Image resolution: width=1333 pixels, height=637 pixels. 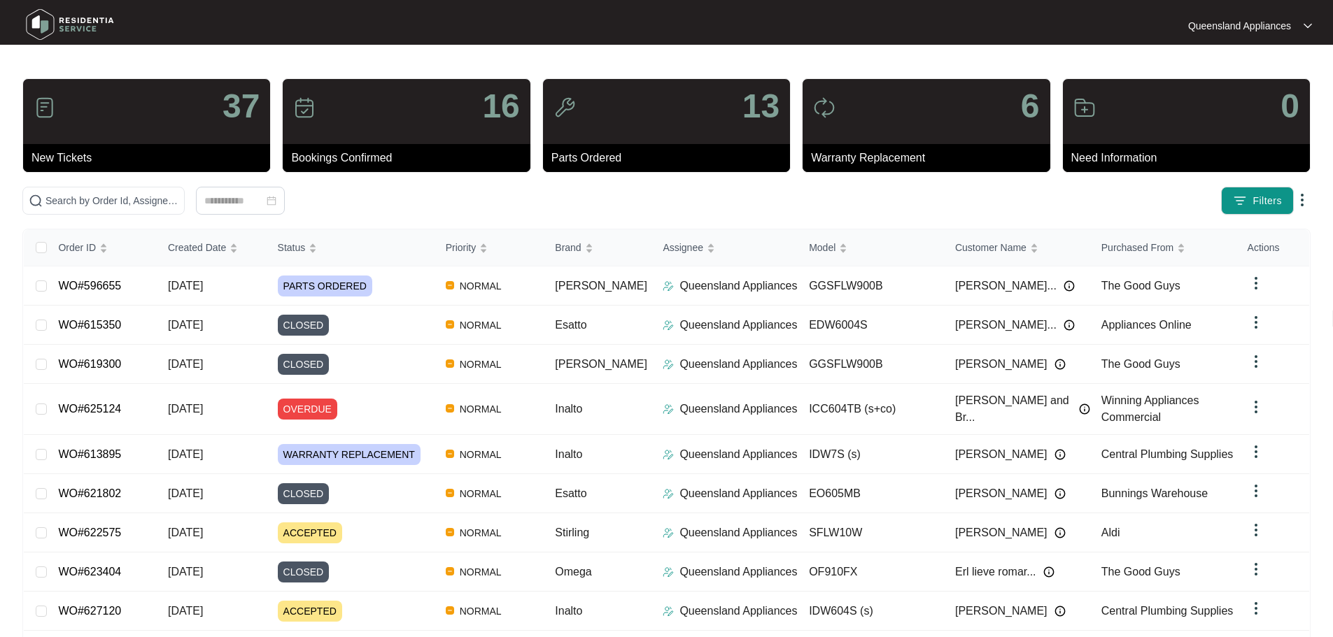 I want to click on span: OVERDUE, so click(x=307, y=409).